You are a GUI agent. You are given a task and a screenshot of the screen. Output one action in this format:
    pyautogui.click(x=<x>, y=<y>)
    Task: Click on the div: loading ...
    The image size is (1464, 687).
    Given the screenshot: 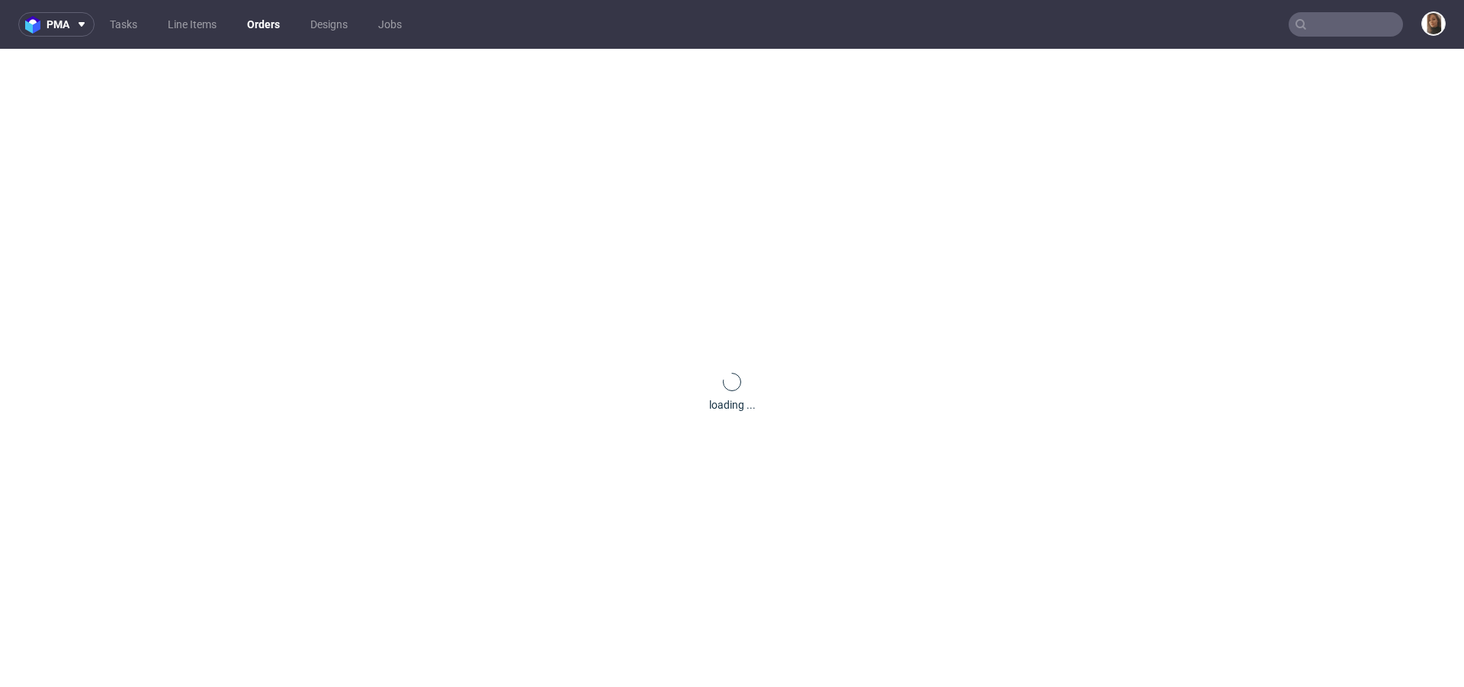 What is the action you would take?
    pyautogui.click(x=732, y=405)
    